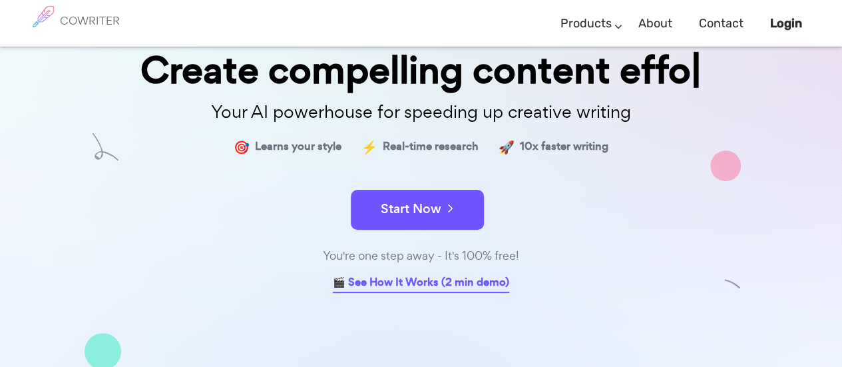 The height and width of the screenshot is (367, 842). Describe the element at coordinates (421, 255) in the screenshot. I see `div: You're one step away - It's 100% free!` at that location.